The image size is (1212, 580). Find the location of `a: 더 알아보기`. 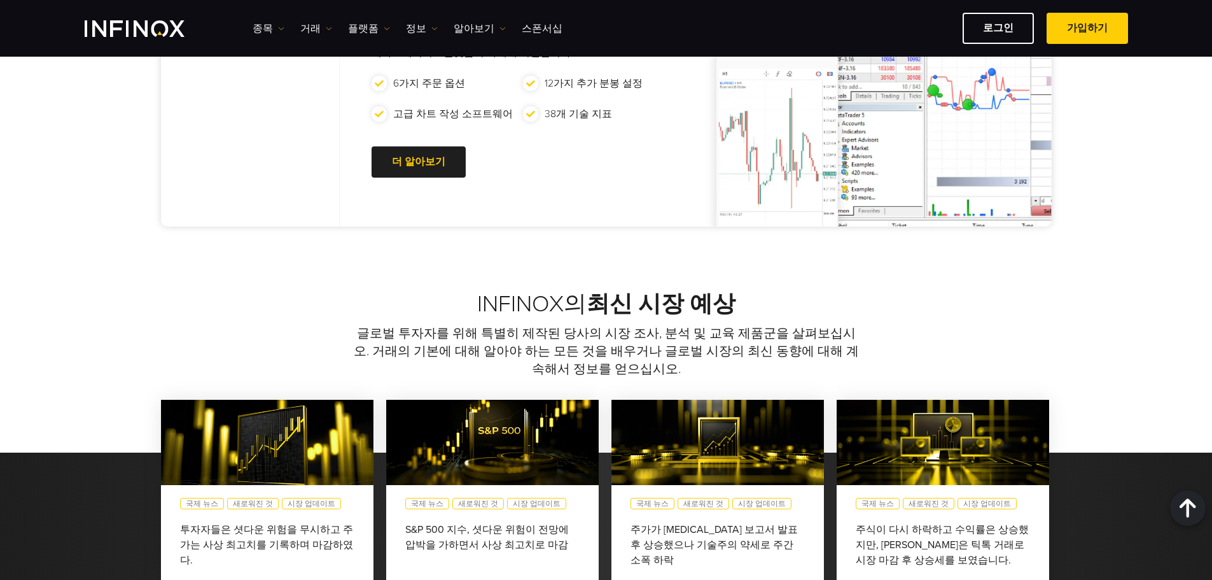

a: 더 알아보기 is located at coordinates (419, 162).